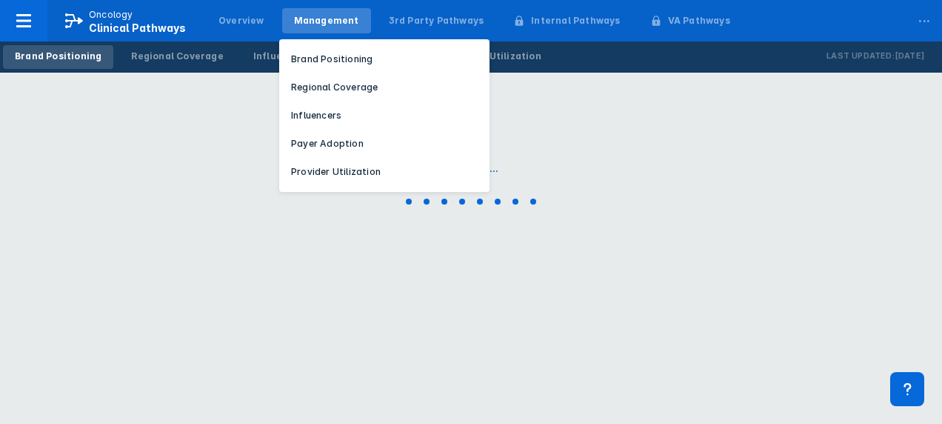 This screenshot has height=424, width=942. Describe the element at coordinates (436, 21) in the screenshot. I see `a: 3rd Party Pathways` at that location.